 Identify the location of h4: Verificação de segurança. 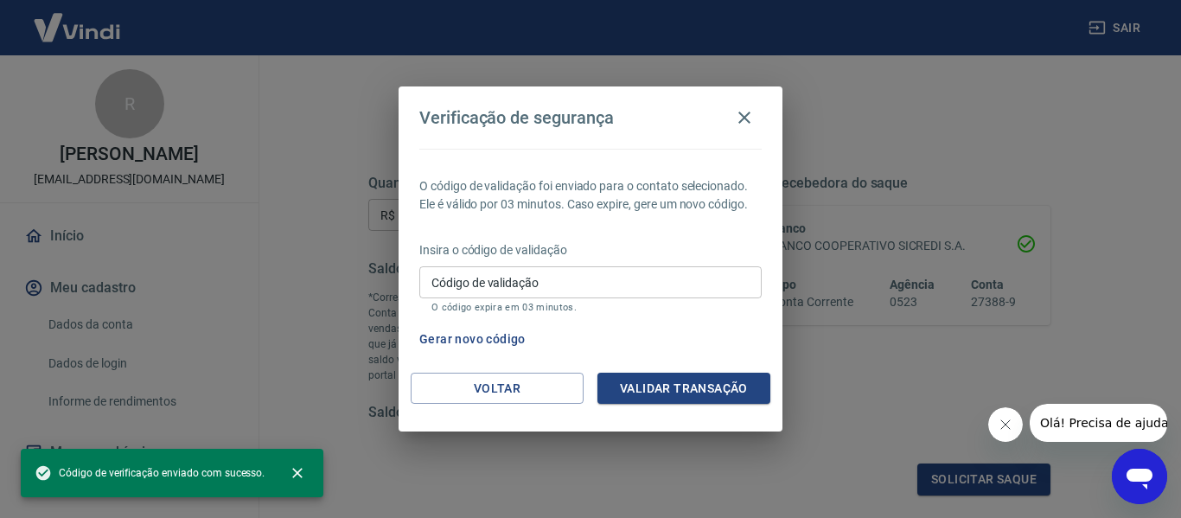
(516, 118).